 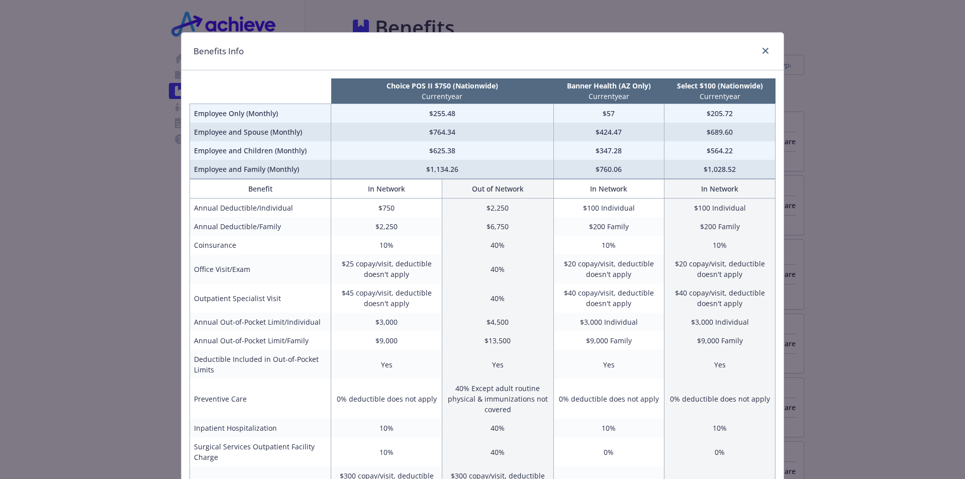 What do you see at coordinates (260, 91) in the screenshot?
I see `th: intentionally left blank` at bounding box center [260, 91].